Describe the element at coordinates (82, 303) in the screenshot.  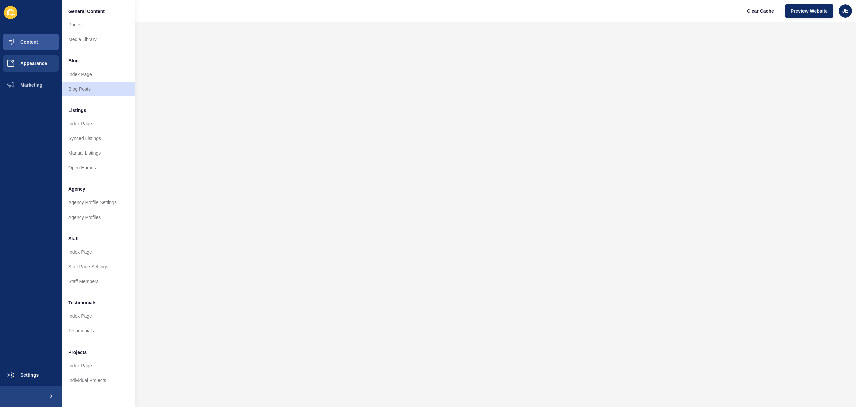
I see `span: Testimonials` at that location.